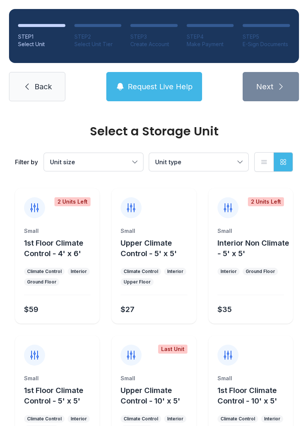 The height and width of the screenshot is (426, 308). What do you see at coordinates (198, 162) in the screenshot?
I see `button: Unit type` at bounding box center [198, 162].